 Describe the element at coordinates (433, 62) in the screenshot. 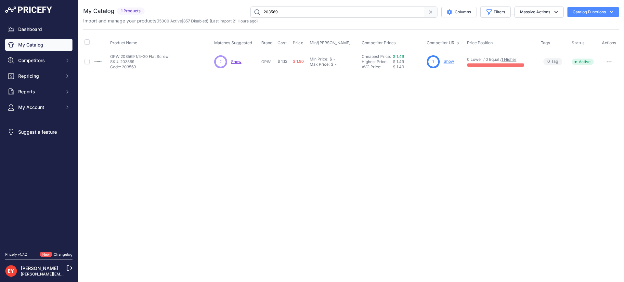

I see `span: 1` at that location.